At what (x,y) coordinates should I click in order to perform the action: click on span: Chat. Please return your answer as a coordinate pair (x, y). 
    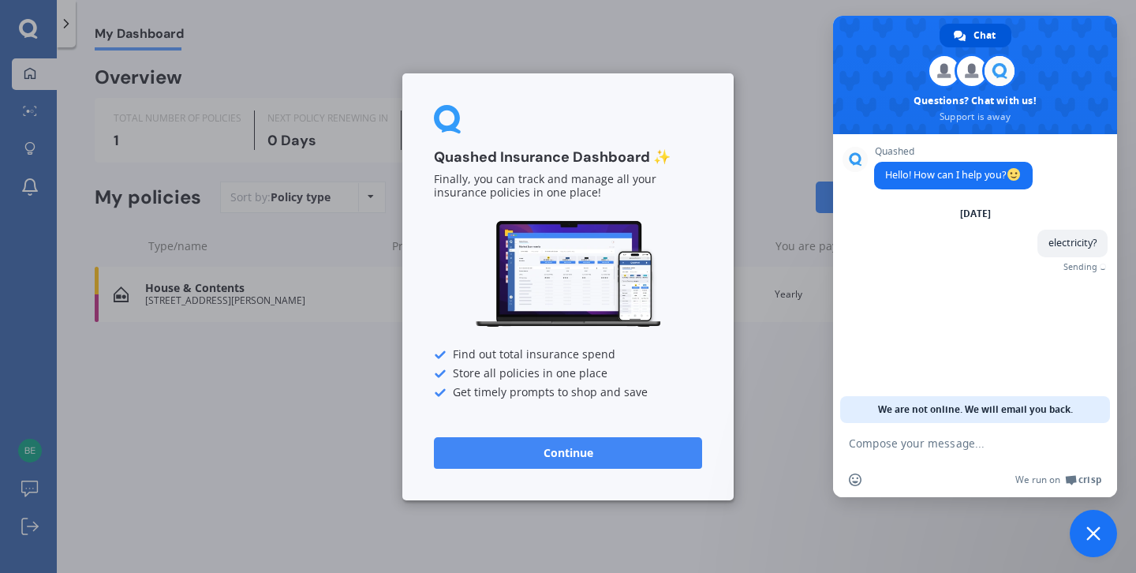
    Looking at the image, I should click on (985, 36).